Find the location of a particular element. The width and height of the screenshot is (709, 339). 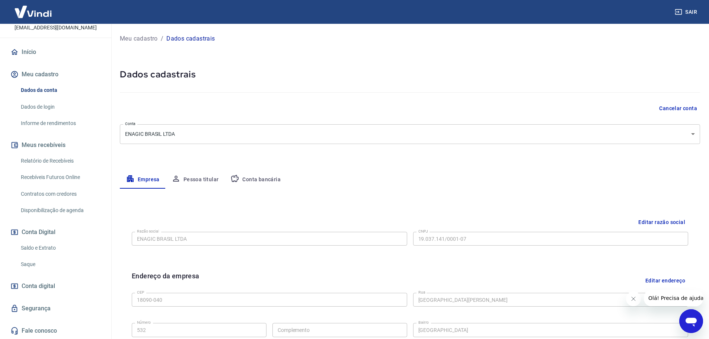

button: Meu cadastro is located at coordinates (55, 74).